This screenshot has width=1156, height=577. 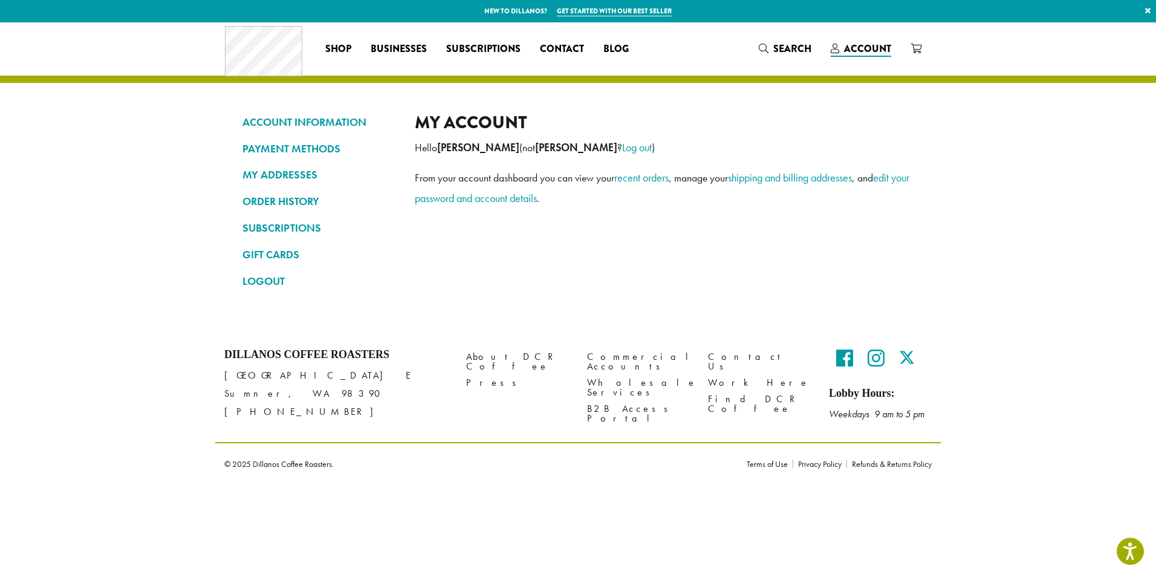 What do you see at coordinates (759, 383) in the screenshot?
I see `a: Work Here` at bounding box center [759, 383].